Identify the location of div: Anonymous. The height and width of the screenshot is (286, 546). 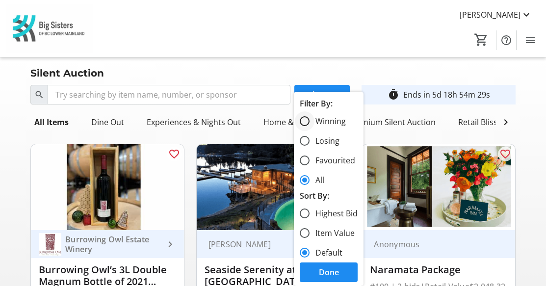
(433, 244).